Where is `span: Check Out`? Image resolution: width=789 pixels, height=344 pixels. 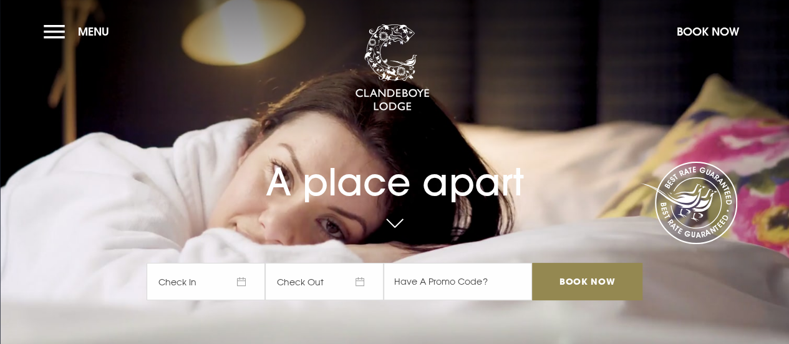
span: Check Out is located at coordinates (325, 281).